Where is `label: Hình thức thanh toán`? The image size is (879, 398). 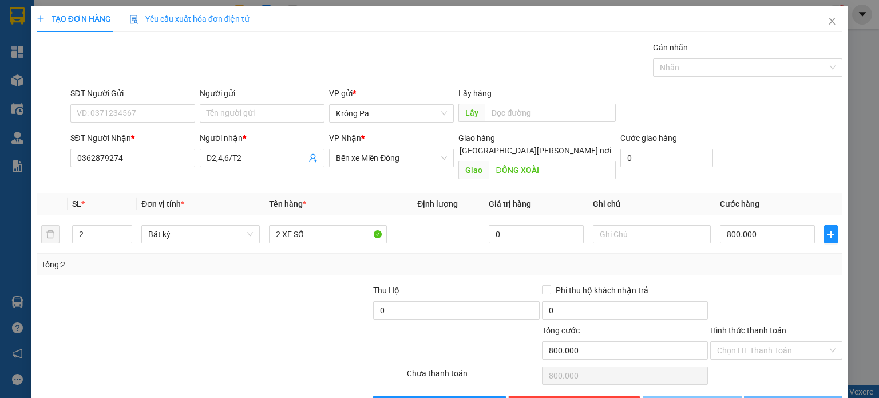
label: Hình thức thanh toán is located at coordinates (748, 330).